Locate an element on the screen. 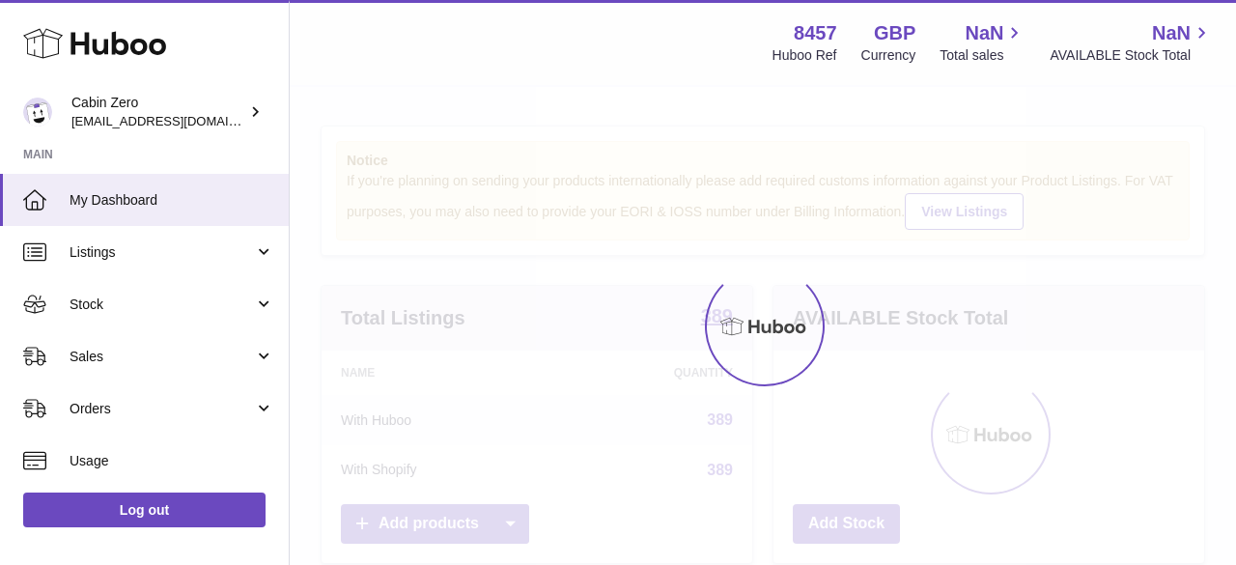 This screenshot has height=565, width=1236. a: Log out is located at coordinates (144, 510).